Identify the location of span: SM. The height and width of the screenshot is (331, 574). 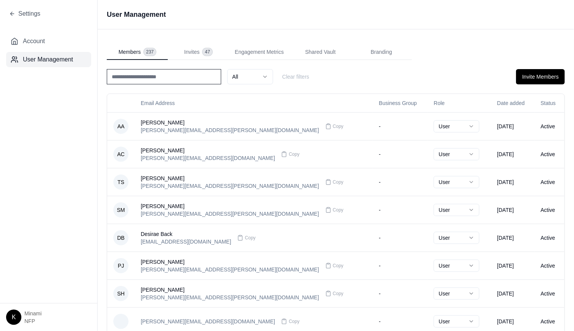
(121, 210).